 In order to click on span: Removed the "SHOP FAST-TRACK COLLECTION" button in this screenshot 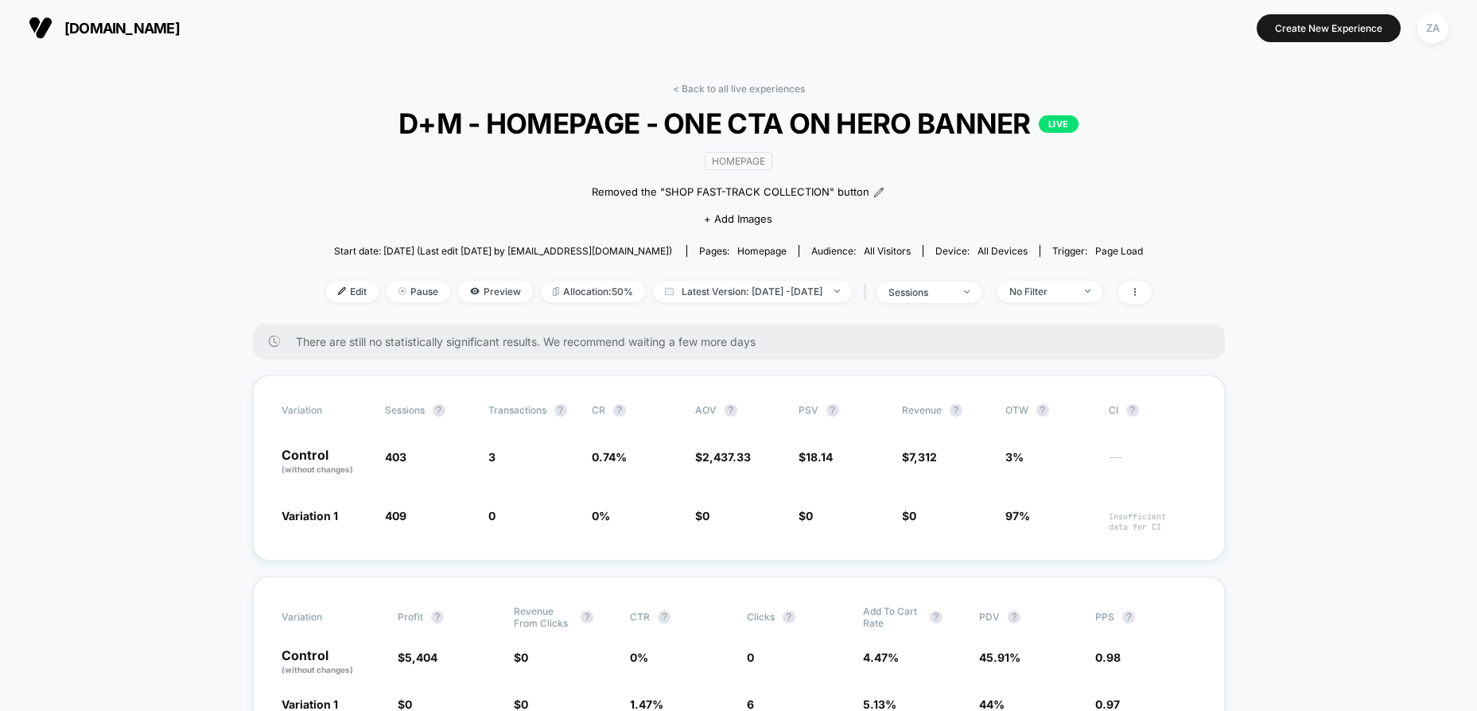, I will do `click(730, 192)`.